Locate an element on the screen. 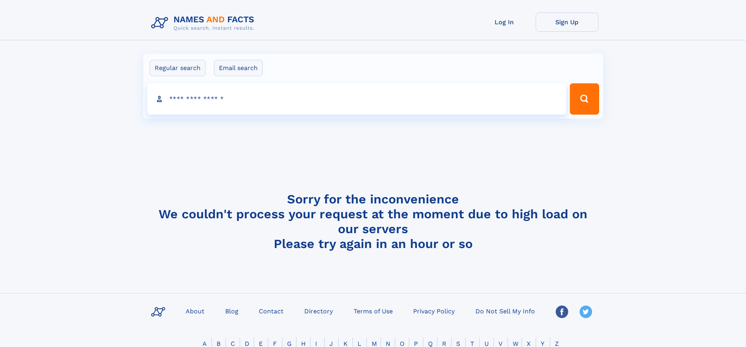 The width and height of the screenshot is (746, 347). img: Facebook is located at coordinates (562, 312).